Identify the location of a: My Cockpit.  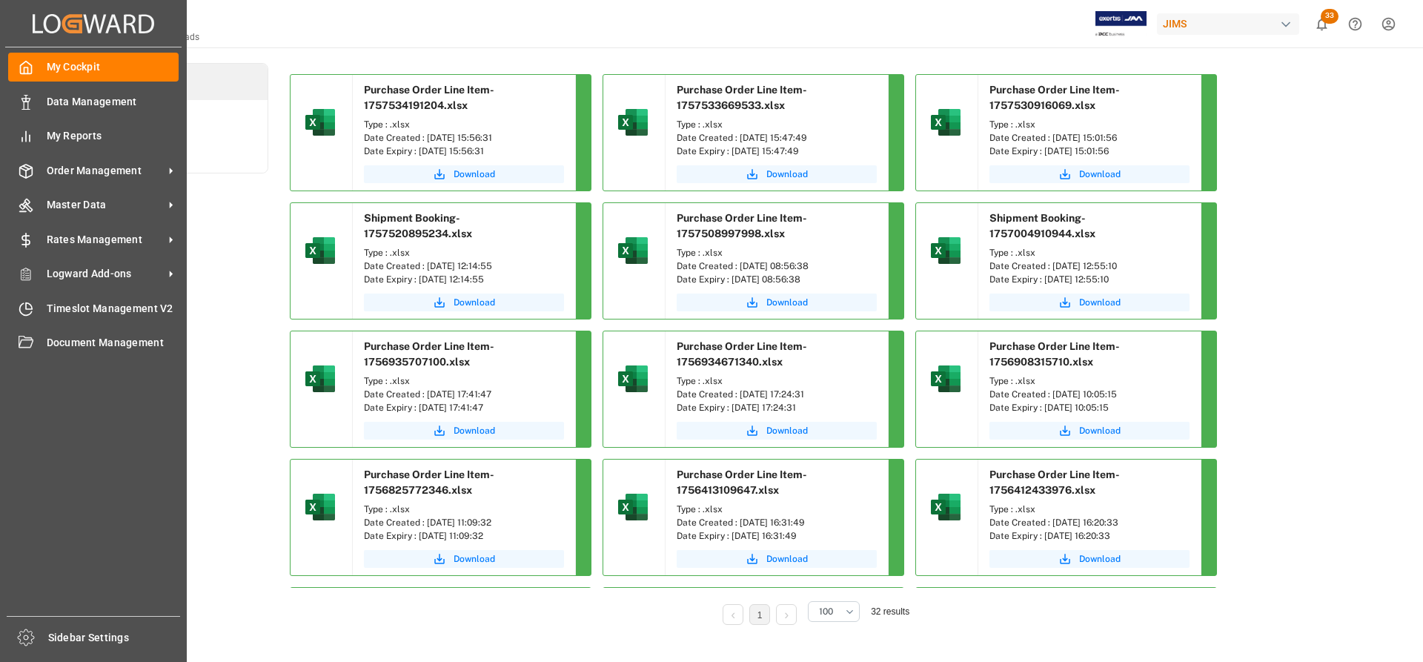
(93, 67).